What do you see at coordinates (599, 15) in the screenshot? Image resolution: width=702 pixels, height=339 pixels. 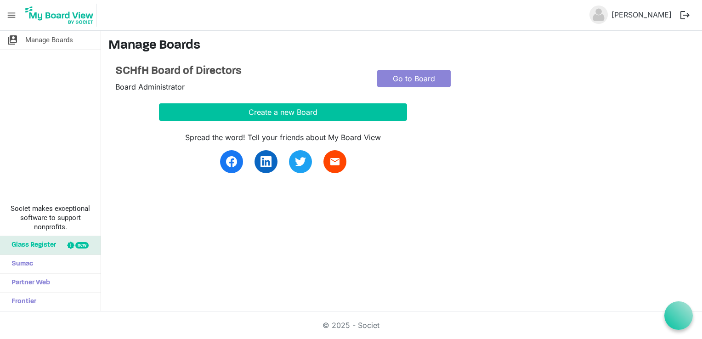 I see `img: no-profile-picture.svg` at bounding box center [599, 15].